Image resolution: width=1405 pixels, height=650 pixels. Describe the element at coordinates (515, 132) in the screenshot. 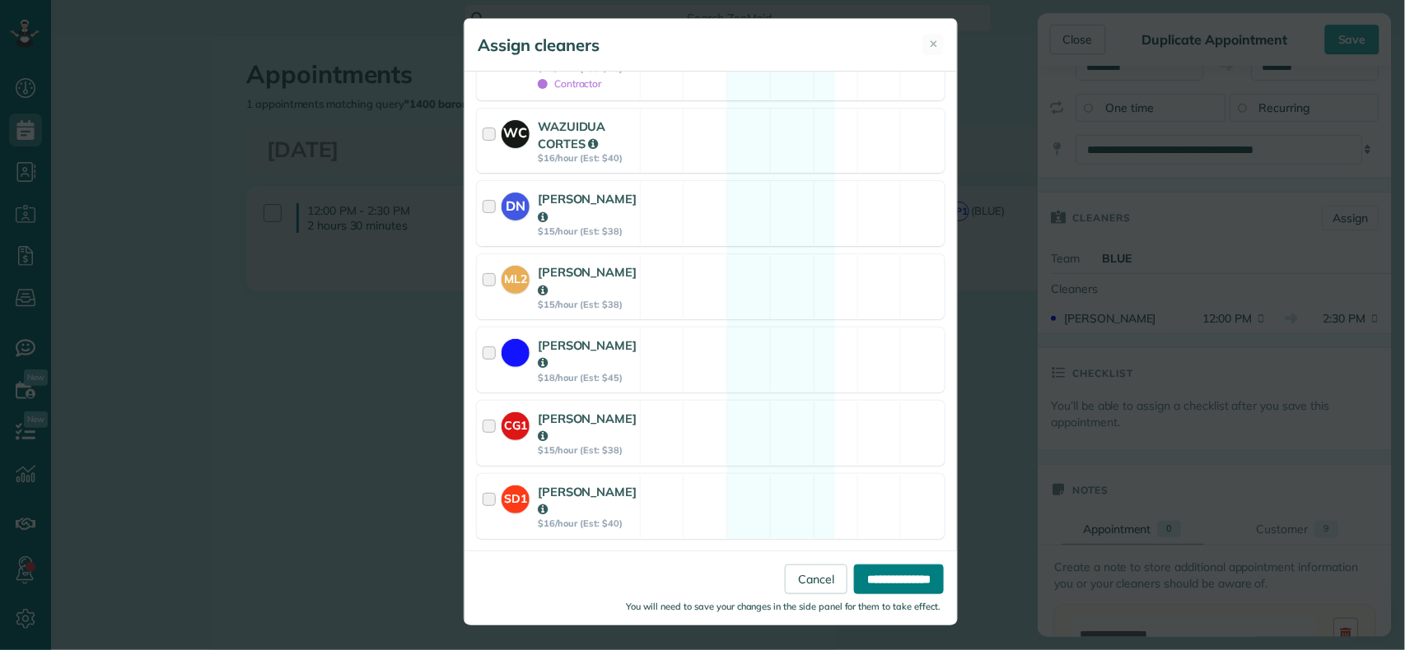

I see `strong: WC` at that location.